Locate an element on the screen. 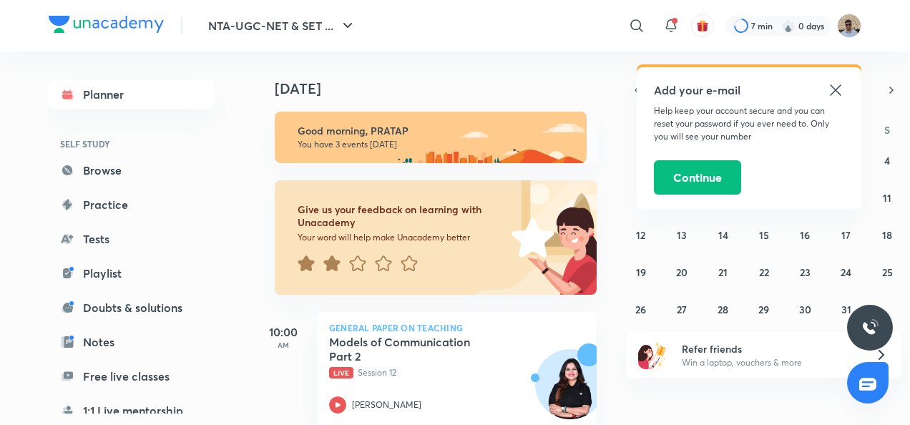 The width and height of the screenshot is (910, 425). a: Browse is located at coordinates (132, 170).